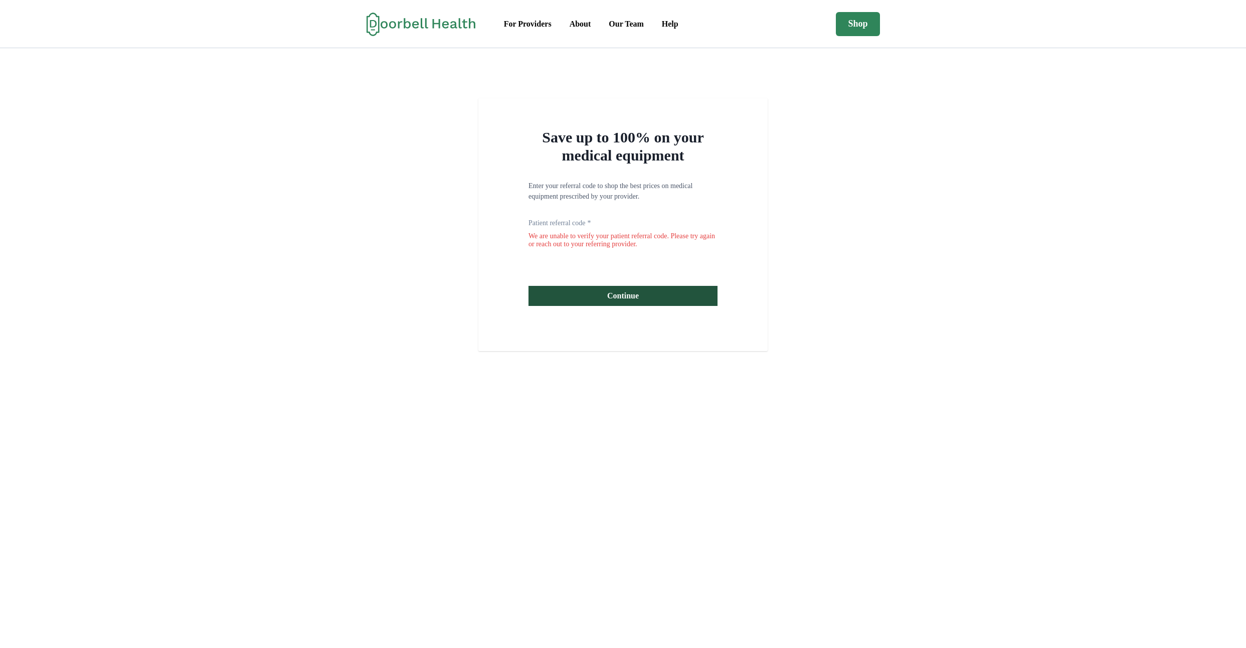 Image resolution: width=1246 pixels, height=648 pixels. Describe the element at coordinates (580, 24) in the screenshot. I see `a: About` at that location.